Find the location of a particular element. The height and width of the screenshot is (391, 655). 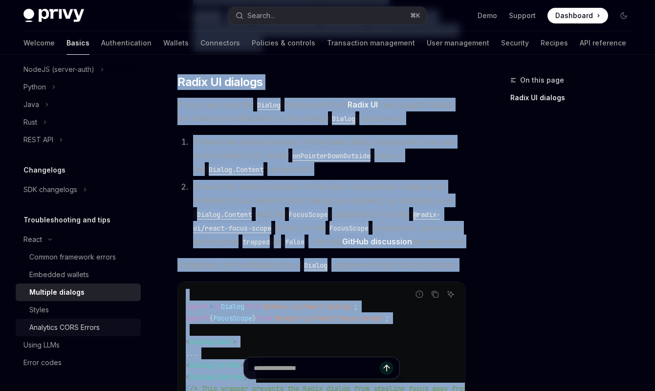

a: Policies & controls is located at coordinates (284, 43).